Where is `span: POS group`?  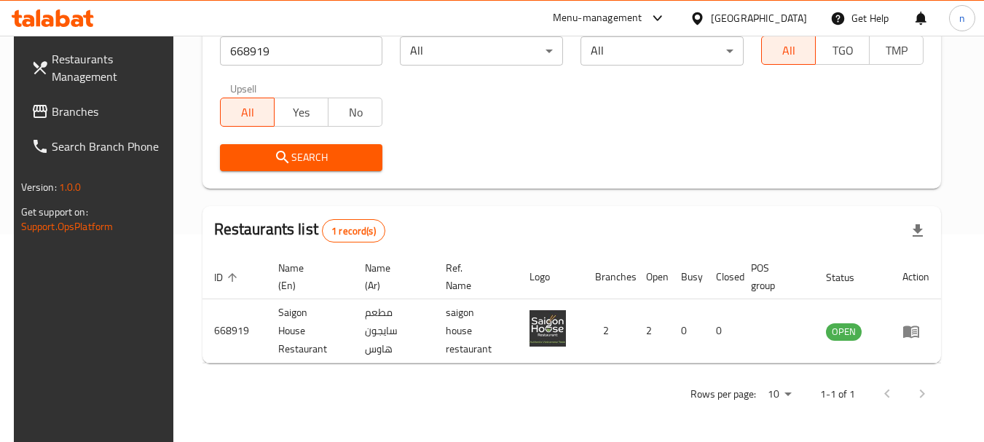 span: POS group is located at coordinates (774, 277).